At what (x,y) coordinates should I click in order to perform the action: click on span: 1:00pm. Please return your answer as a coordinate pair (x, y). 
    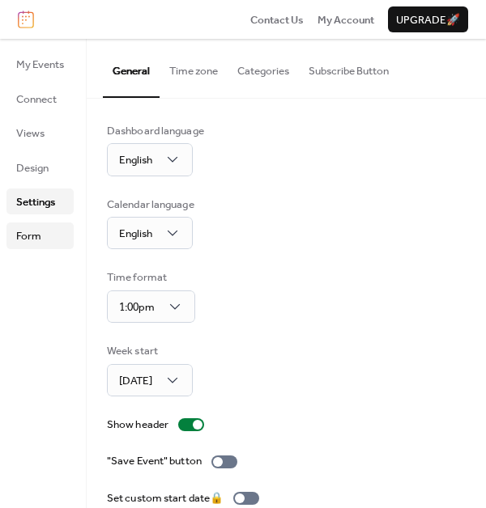
    Looking at the image, I should click on (137, 308).